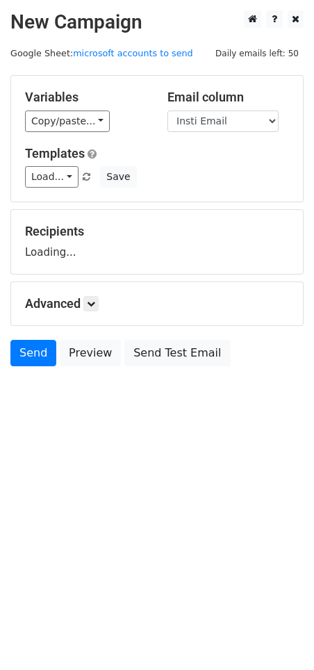 Image resolution: width=314 pixels, height=670 pixels. I want to click on span: Daily emails left: 50, so click(257, 54).